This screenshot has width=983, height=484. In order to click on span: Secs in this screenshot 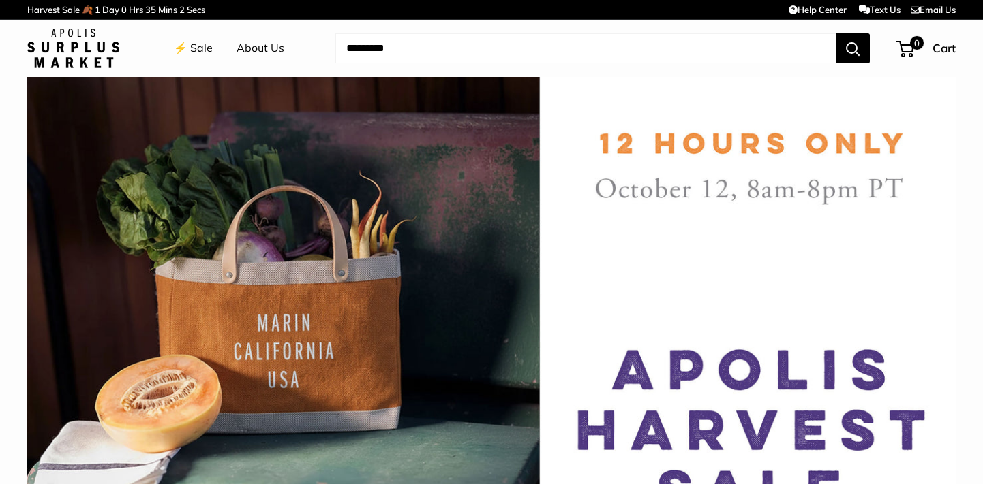, I will do `click(196, 10)`.